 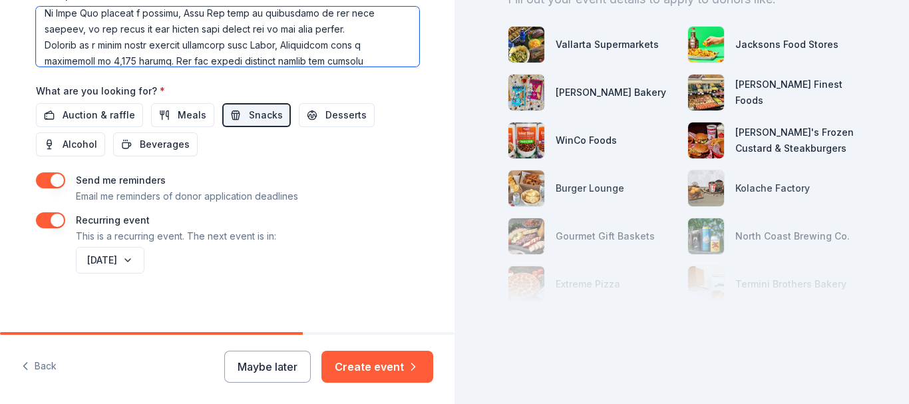 I want to click on span: Meals, so click(x=192, y=115).